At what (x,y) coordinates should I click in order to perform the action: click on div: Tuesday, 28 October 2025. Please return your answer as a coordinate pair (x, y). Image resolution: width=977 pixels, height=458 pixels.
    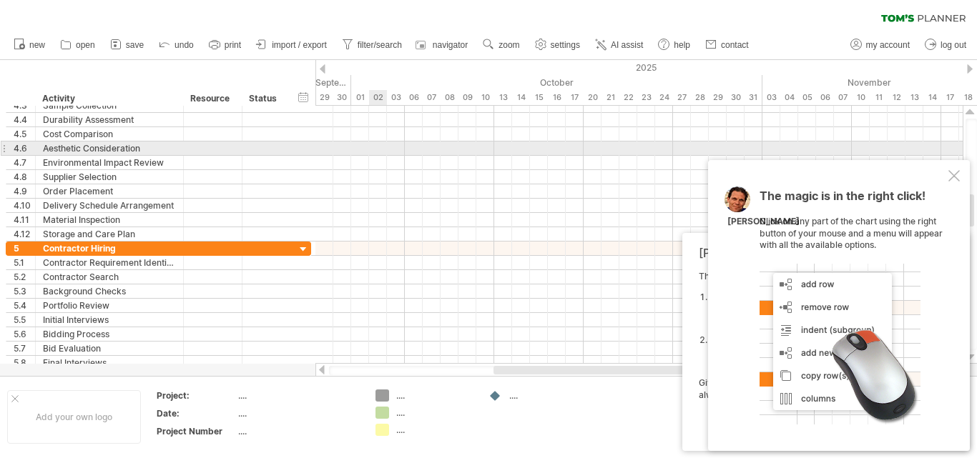
    Looking at the image, I should click on (699, 97).